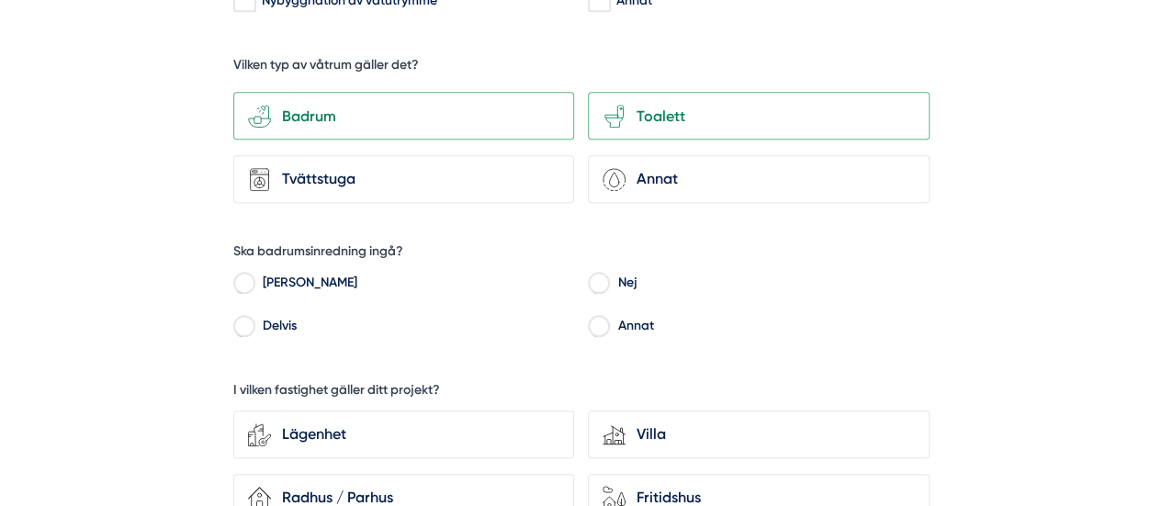 This screenshot has height=506, width=1162. Describe the element at coordinates (318, 253) in the screenshot. I see `h5: Ska badrumsinredning ingå?` at that location.